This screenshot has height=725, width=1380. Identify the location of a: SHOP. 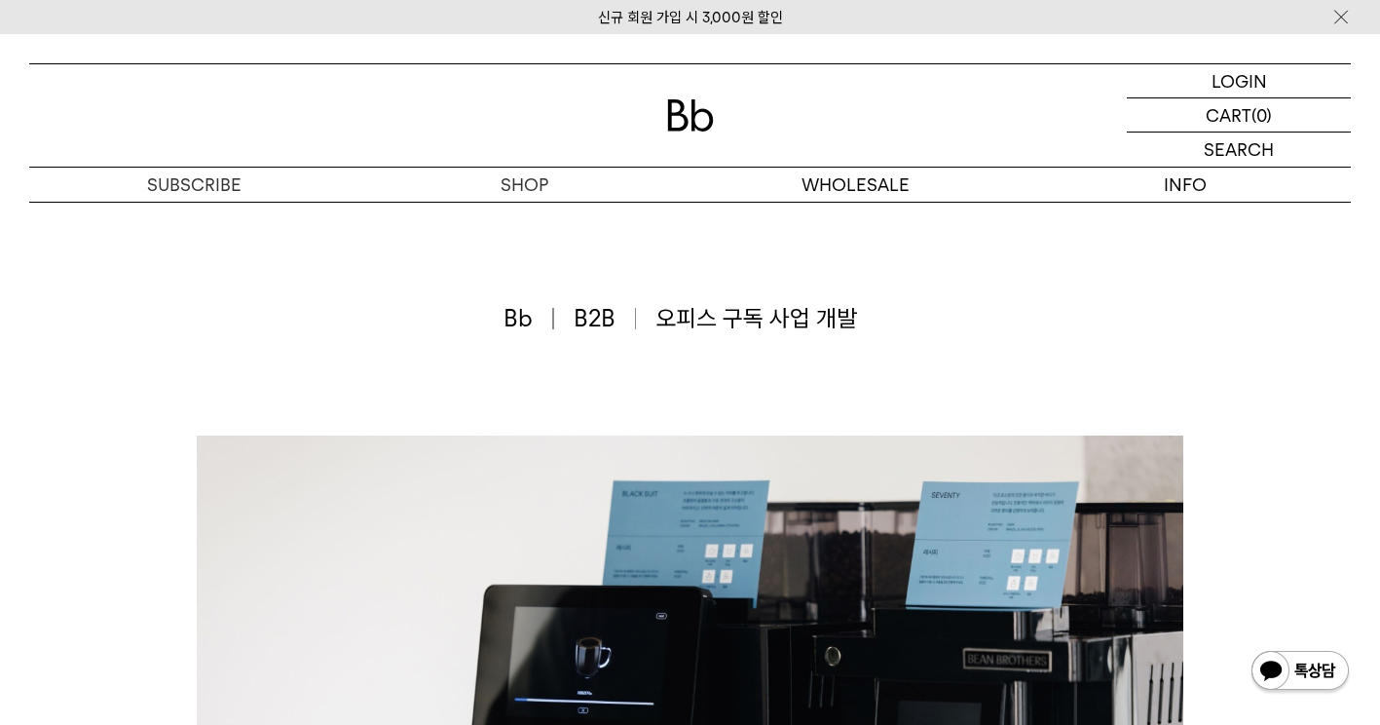
(524, 184).